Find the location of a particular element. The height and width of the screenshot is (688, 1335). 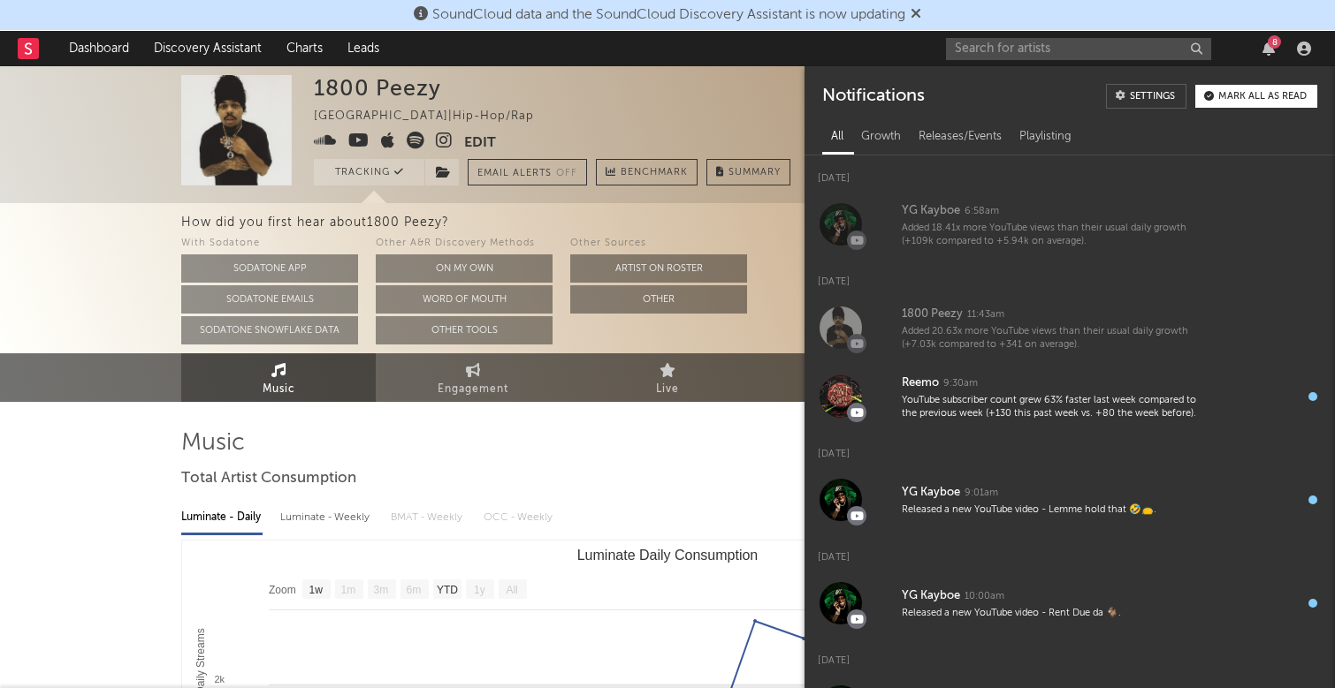

div: With Sodatone is located at coordinates (270, 244).